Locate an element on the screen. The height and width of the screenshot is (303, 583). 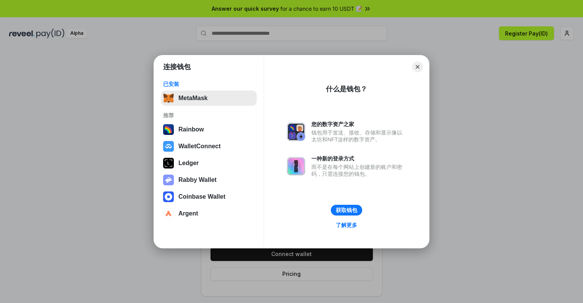
img: svg+xml,%3Csvg%20width%3D%22120%22%20height%3D%22120%22%20viewBox%3D%220%200%20120%20120%22%20fil... is located at coordinates (168, 130).